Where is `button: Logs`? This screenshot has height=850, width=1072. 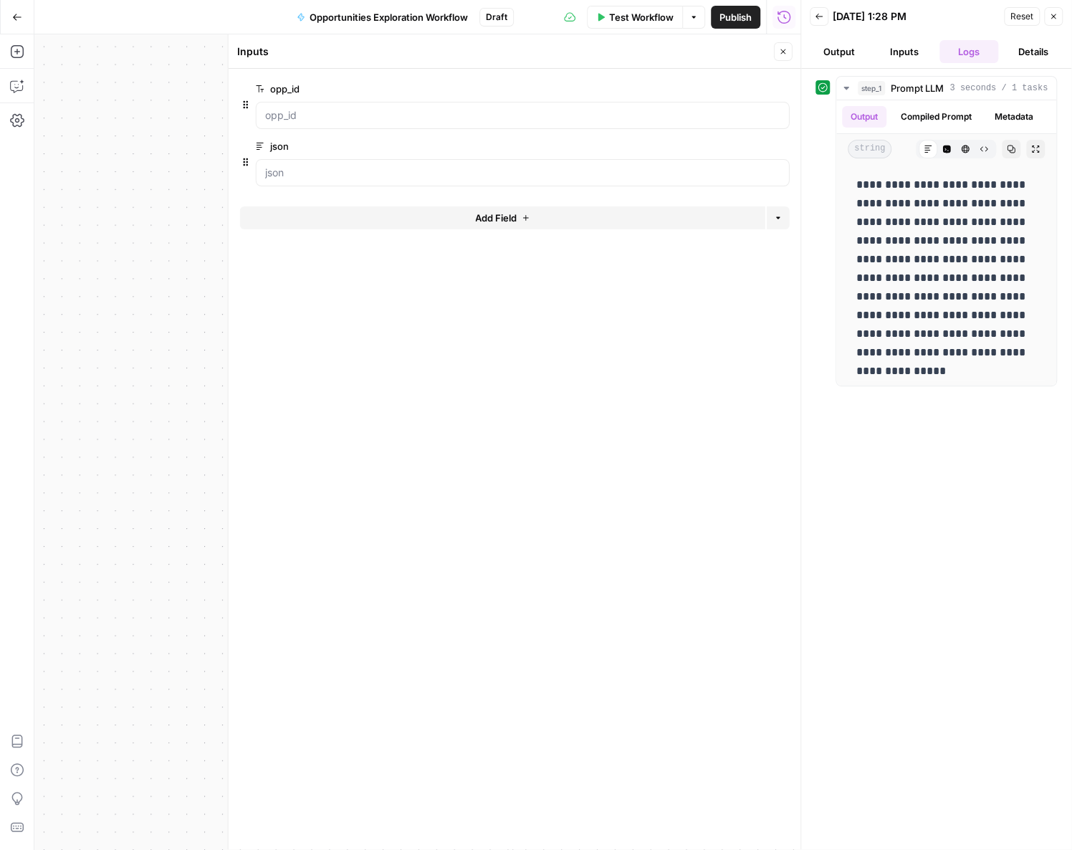 button: Logs is located at coordinates (969, 52).